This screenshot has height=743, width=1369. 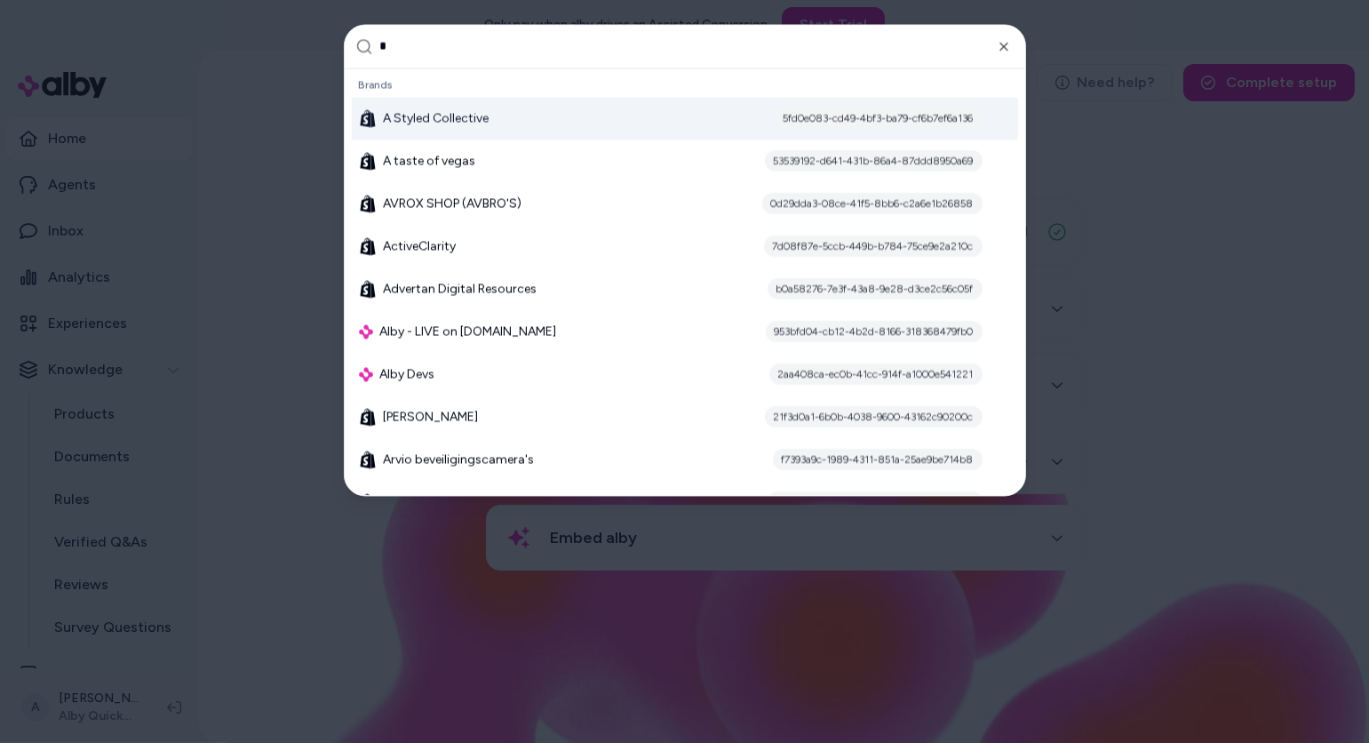 I want to click on span: Alby Devs, so click(x=408, y=374).